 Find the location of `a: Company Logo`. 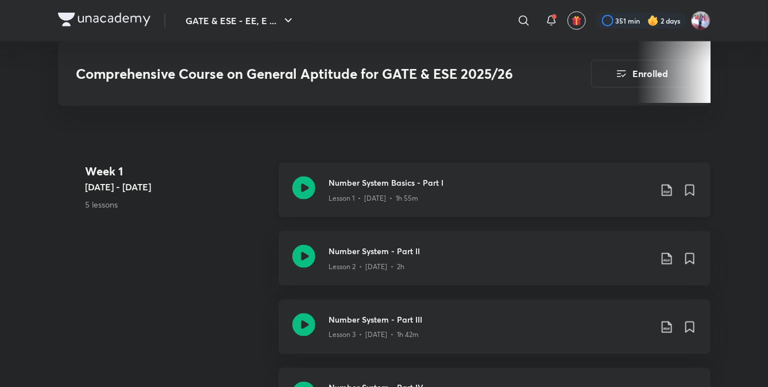

a: Company Logo is located at coordinates (104, 21).